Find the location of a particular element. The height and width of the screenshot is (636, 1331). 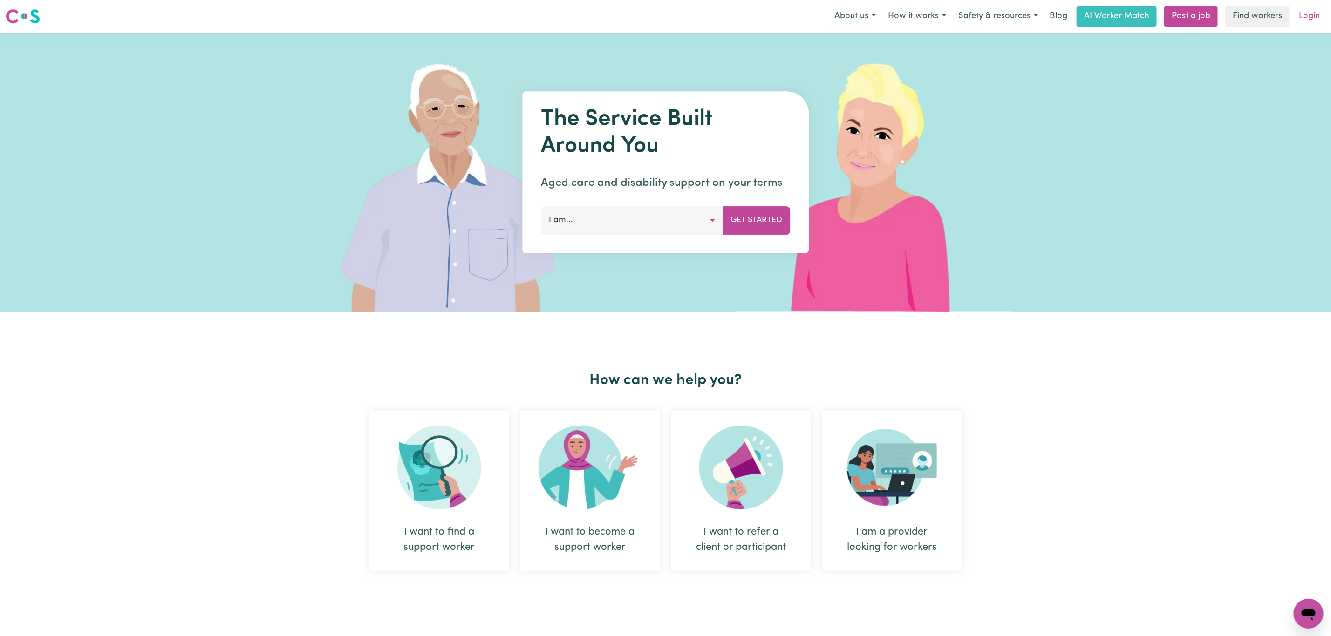

button: Safety & resources is located at coordinates (998, 16).